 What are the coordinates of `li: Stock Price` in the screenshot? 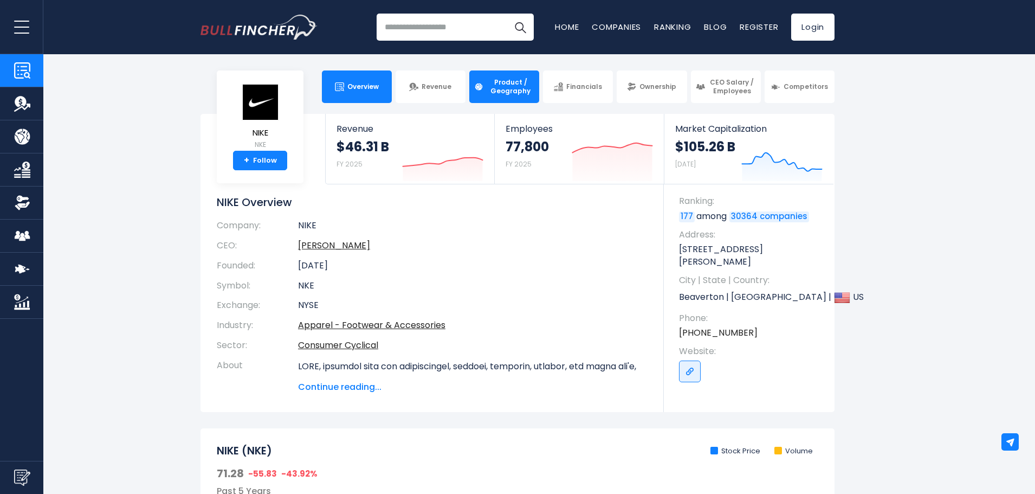 It's located at (735, 451).